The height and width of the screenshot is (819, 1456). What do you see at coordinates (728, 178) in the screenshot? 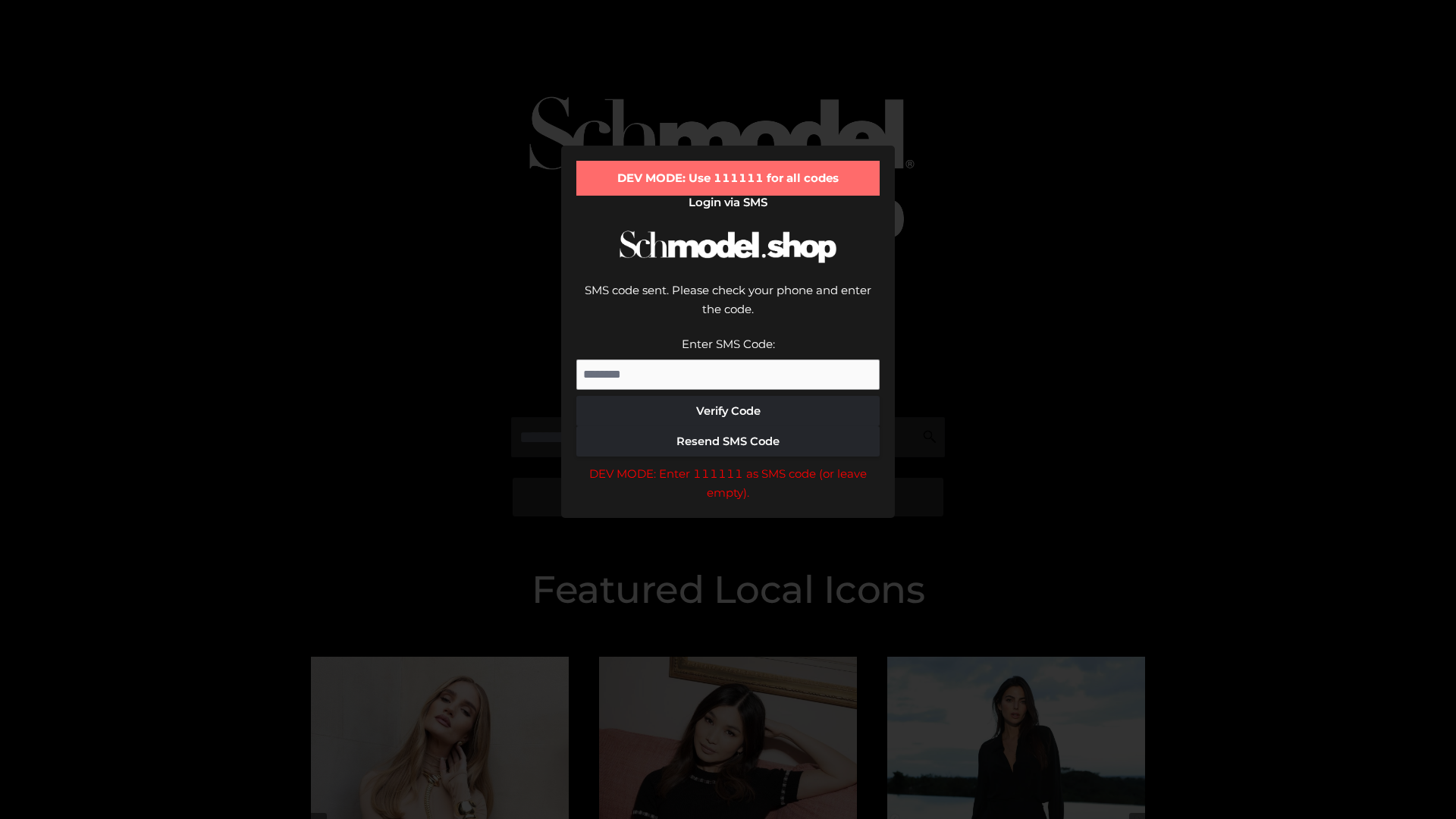
I see `div: DEV MODE: Use 111111 for all codes` at bounding box center [728, 178].